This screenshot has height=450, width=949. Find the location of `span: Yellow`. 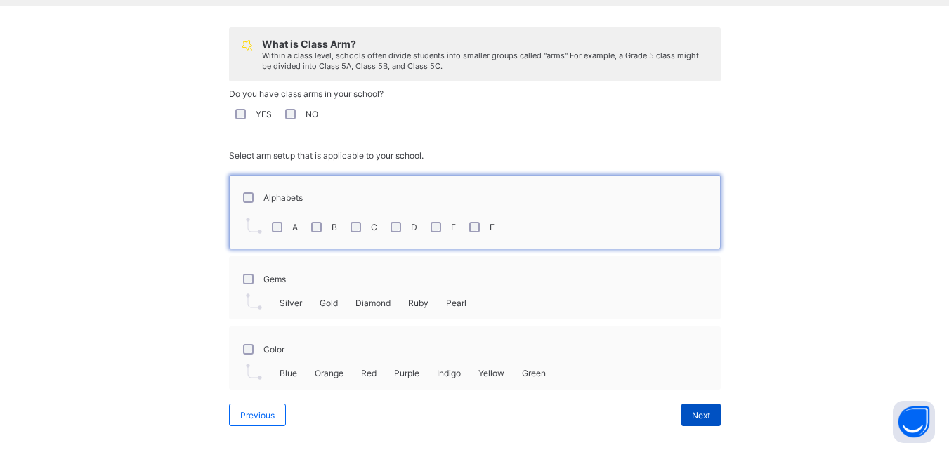

span: Yellow is located at coordinates (491, 373).